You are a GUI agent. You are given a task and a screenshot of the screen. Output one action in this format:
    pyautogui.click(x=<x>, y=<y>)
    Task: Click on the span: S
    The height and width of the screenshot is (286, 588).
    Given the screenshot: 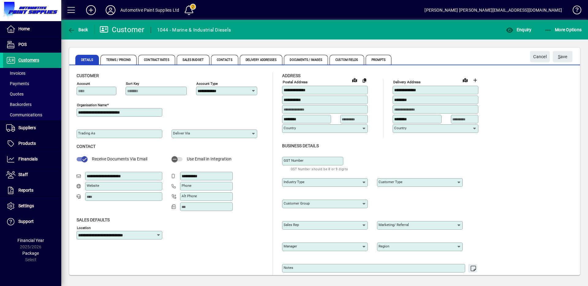 What is the action you would take?
    pyautogui.click(x=560, y=57)
    